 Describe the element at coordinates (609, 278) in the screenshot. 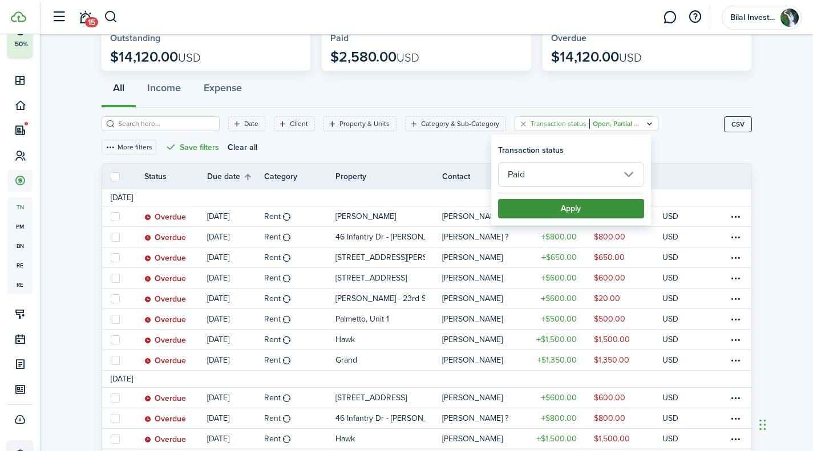

I see `table-amount-description: $600.00` at that location.